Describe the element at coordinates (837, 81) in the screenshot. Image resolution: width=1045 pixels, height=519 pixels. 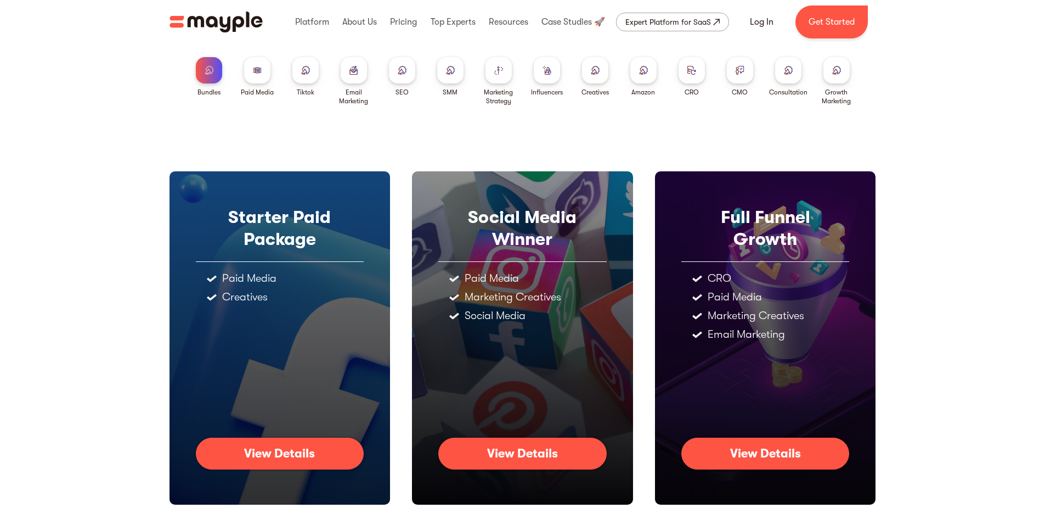
I see `a: Growth Marketing` at that location.